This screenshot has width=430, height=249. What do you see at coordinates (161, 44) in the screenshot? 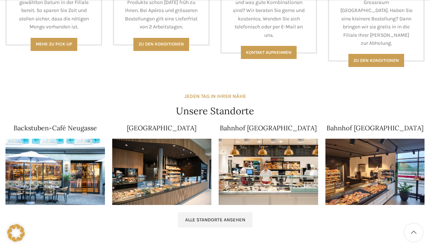
I see `span: Zu den Konditionen` at bounding box center [161, 44].